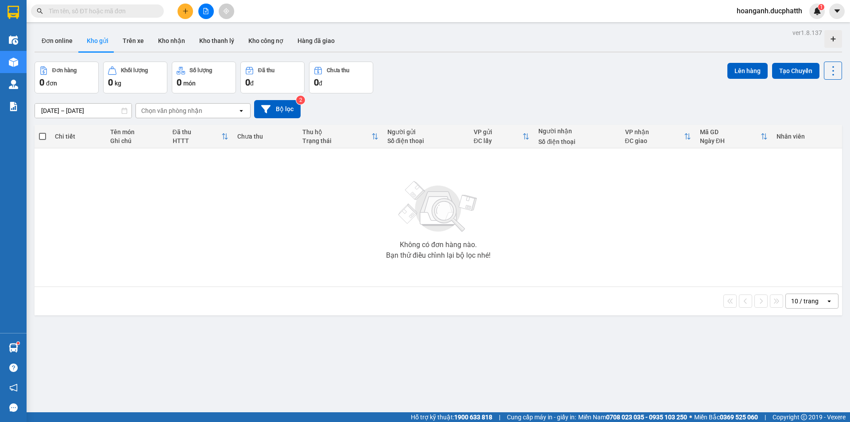  What do you see at coordinates (51, 83) in the screenshot?
I see `span: đơn` at bounding box center [51, 83].